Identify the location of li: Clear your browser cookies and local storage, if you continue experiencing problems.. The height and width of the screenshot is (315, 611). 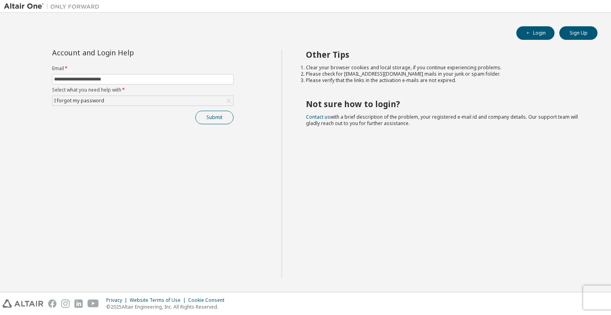
(445, 68).